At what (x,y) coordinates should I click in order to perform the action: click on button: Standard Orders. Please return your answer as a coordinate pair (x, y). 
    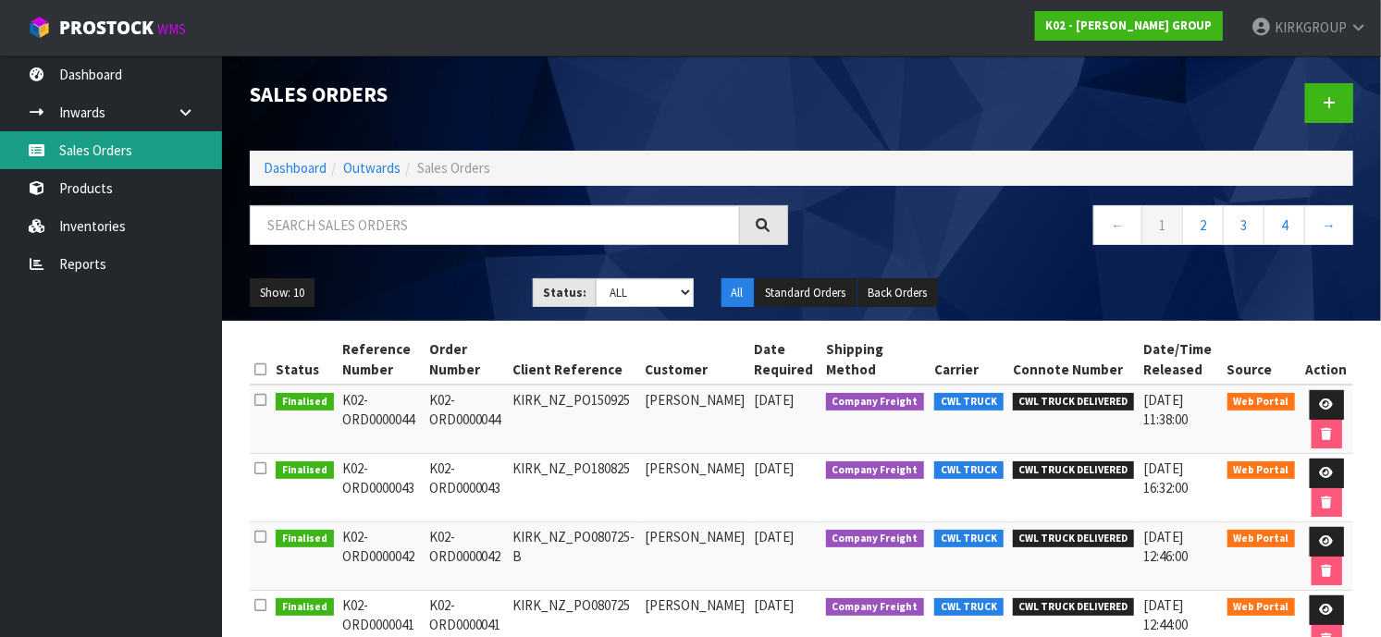
    Looking at the image, I should click on (805, 293).